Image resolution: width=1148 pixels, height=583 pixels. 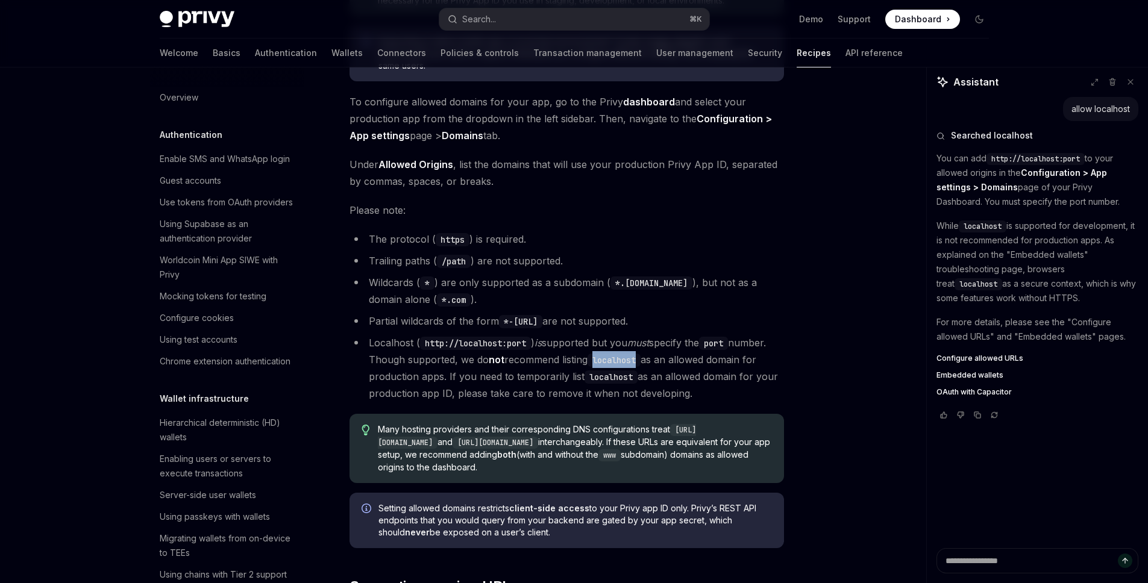 I want to click on a: Configure cookies, so click(x=227, y=318).